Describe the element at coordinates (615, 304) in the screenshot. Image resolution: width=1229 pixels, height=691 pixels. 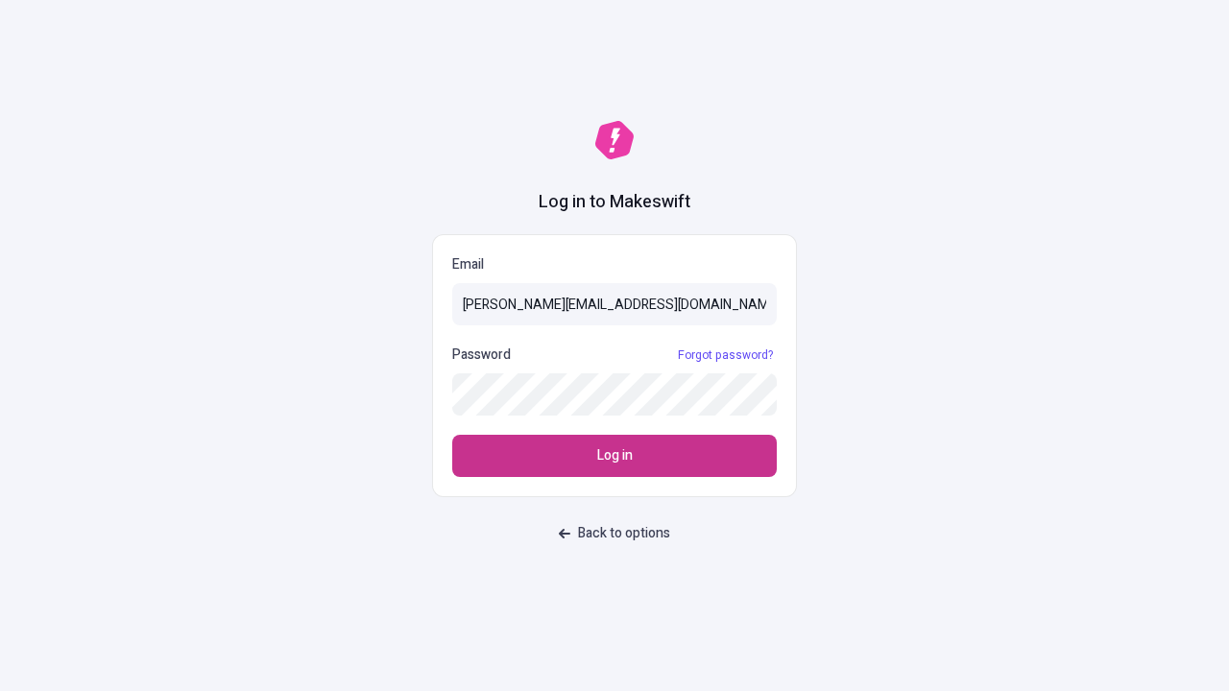
I see `input: Email` at that location.